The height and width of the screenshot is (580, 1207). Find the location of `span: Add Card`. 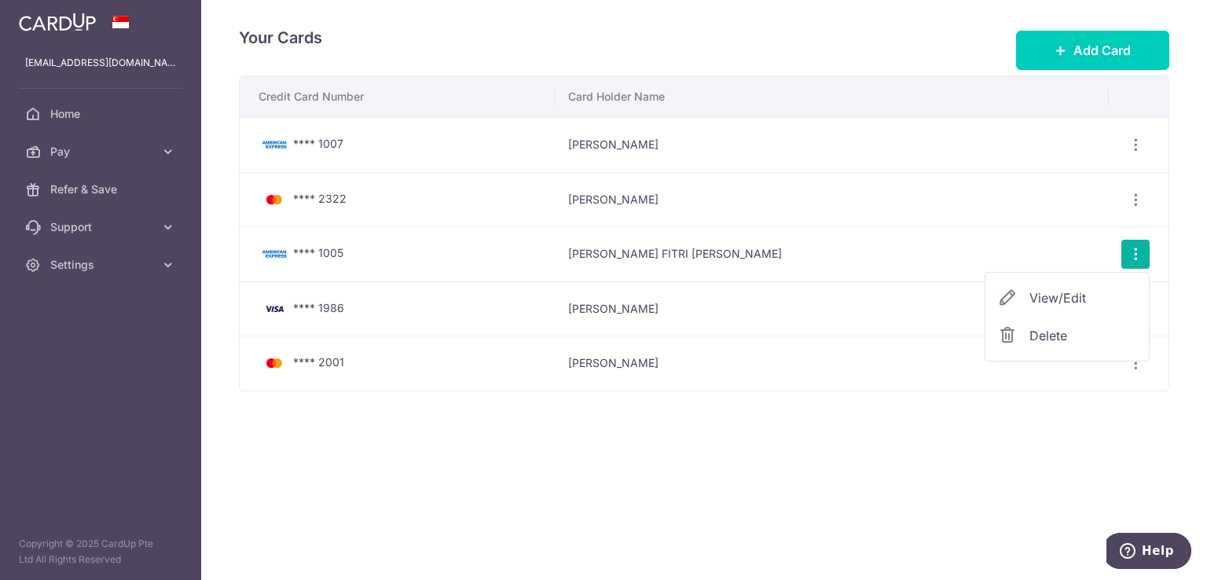

span: Add Card is located at coordinates (1101, 50).